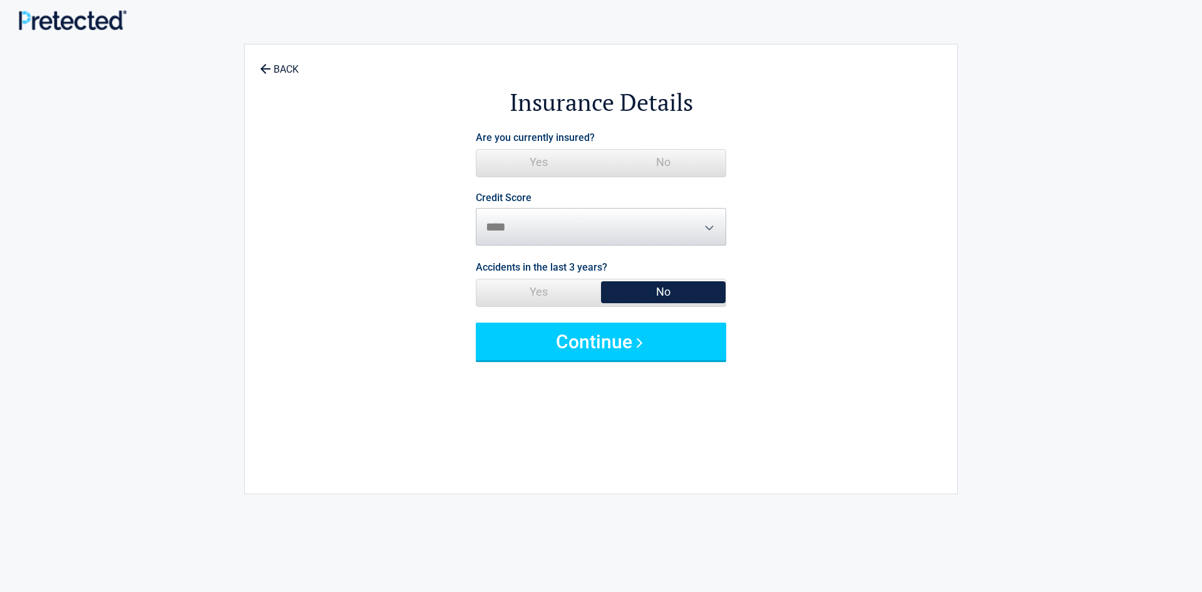  What do you see at coordinates (73, 19) in the screenshot?
I see `img: Main Logo` at bounding box center [73, 19].